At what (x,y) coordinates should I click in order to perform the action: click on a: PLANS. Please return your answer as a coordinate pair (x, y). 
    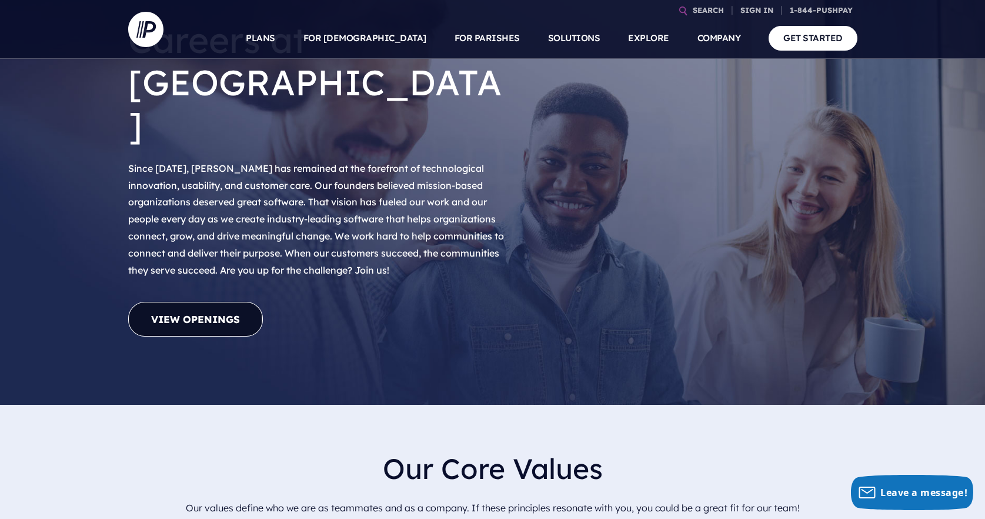
    Looking at the image, I should click on (261, 38).